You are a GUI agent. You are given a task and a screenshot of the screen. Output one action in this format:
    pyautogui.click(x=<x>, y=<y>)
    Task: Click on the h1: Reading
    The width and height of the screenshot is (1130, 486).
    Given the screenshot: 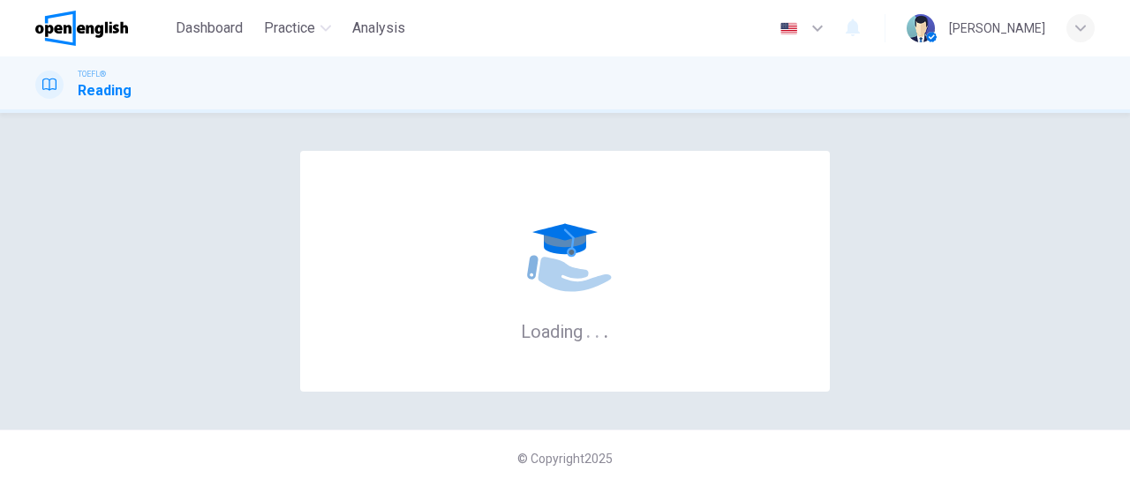 What is the action you would take?
    pyautogui.click(x=104, y=91)
    